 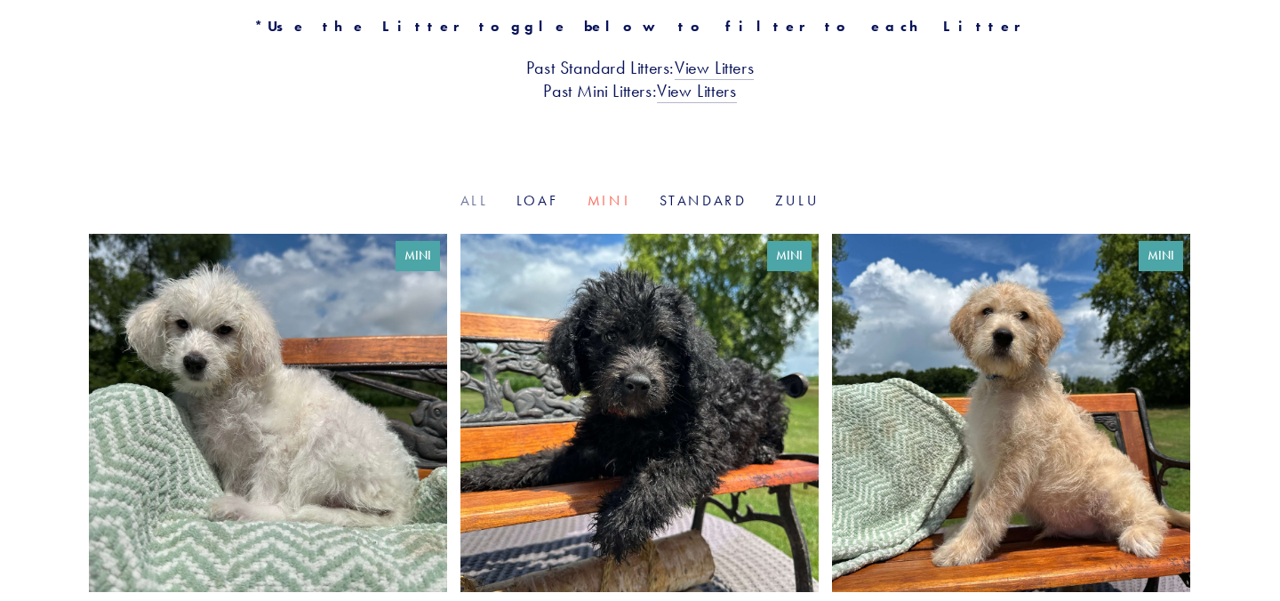 I want to click on strong: *Use the Litter toggle below to filter to each Litter, so click(x=639, y=26).